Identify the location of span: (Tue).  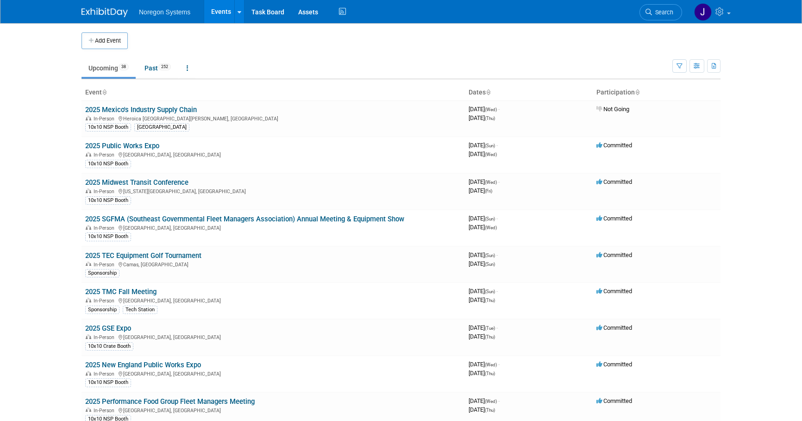
(490, 328).